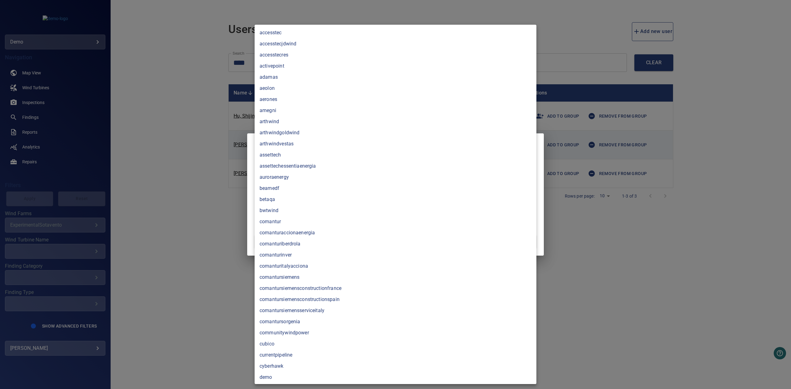 The image size is (791, 389). What do you see at coordinates (395, 233) in the screenshot?
I see `li: comanturaccionaenergia` at bounding box center [395, 233].